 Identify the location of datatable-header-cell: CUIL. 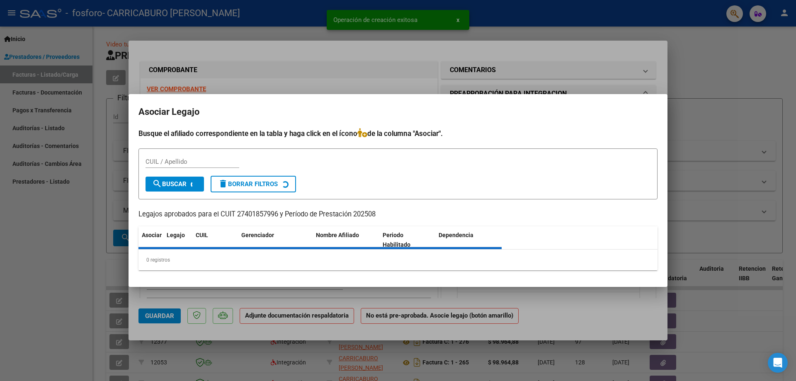
(215, 240).